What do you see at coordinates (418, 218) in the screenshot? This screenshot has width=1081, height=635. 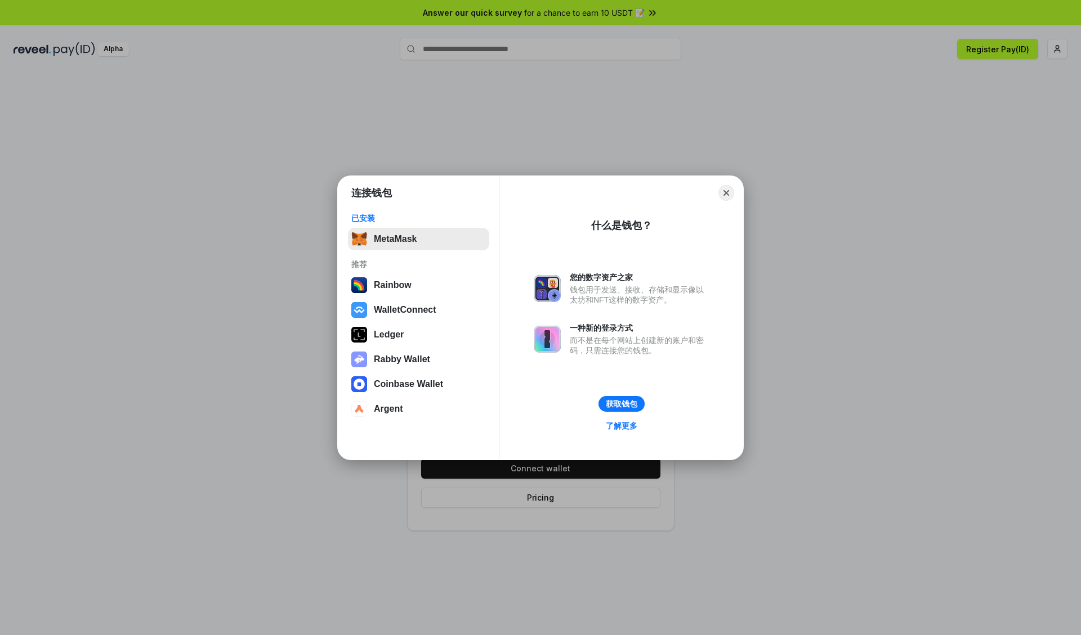 I see `div: 已安装` at bounding box center [418, 218].